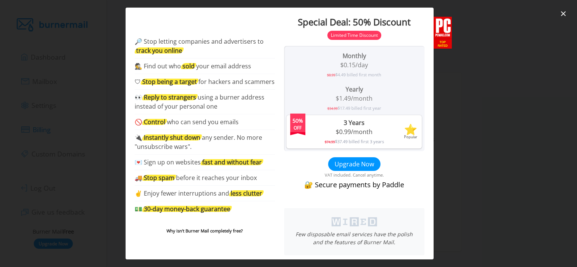 The height and width of the screenshot is (267, 577). I want to click on div: $1.49/month, so click(354, 98).